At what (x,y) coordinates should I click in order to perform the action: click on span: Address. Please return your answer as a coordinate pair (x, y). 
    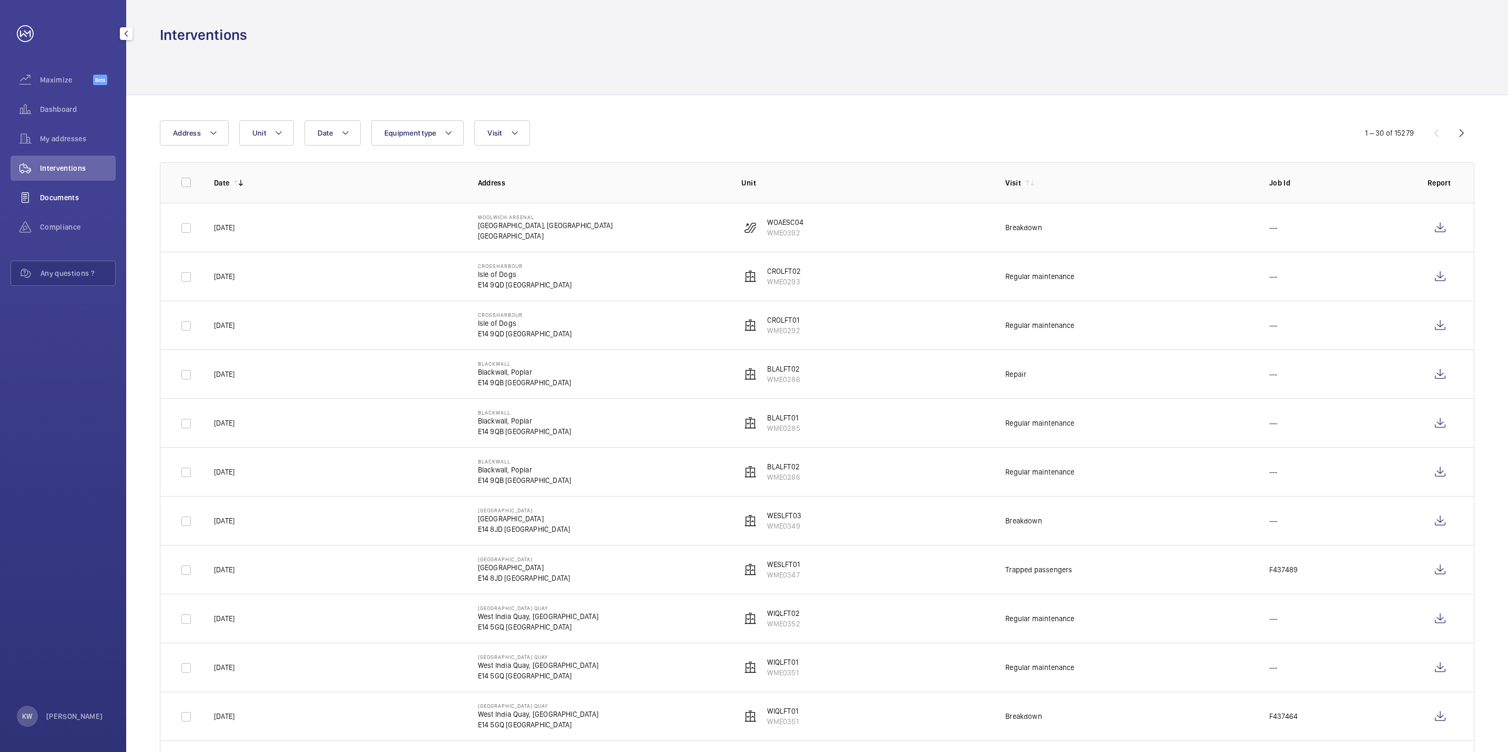
    Looking at the image, I should click on (187, 133).